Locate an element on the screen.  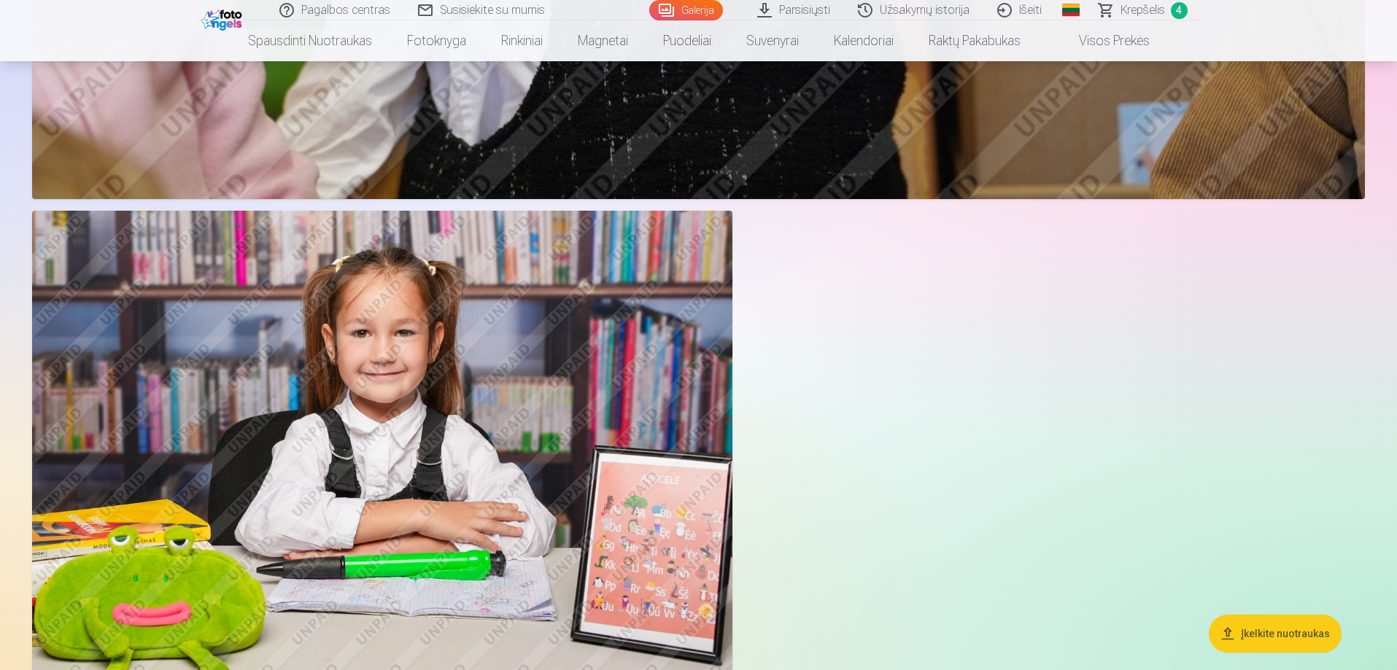
button: Įkelkite nuotraukas is located at coordinates (1275, 634).